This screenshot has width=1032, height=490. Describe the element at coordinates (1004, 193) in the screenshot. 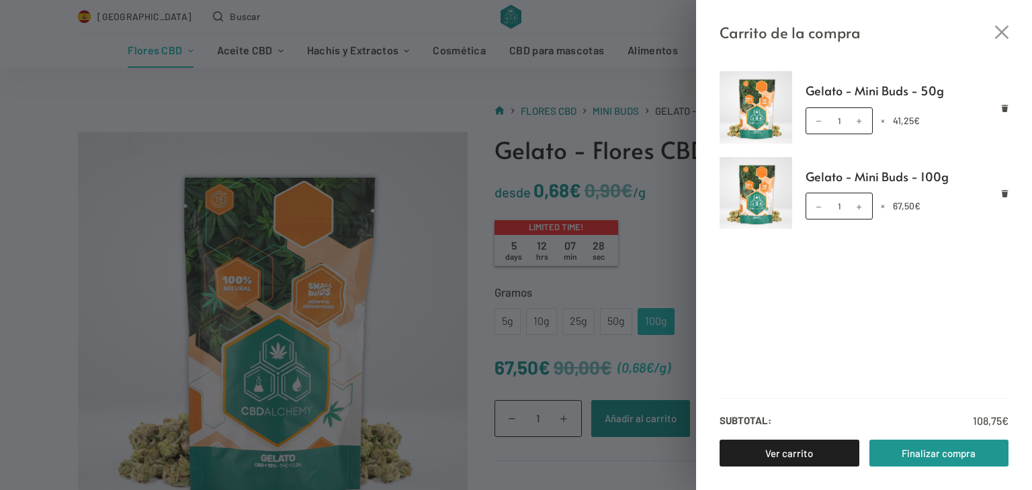

I see `a: Eliminar Gelato - Mini Buds - 100g del carrito` at that location.